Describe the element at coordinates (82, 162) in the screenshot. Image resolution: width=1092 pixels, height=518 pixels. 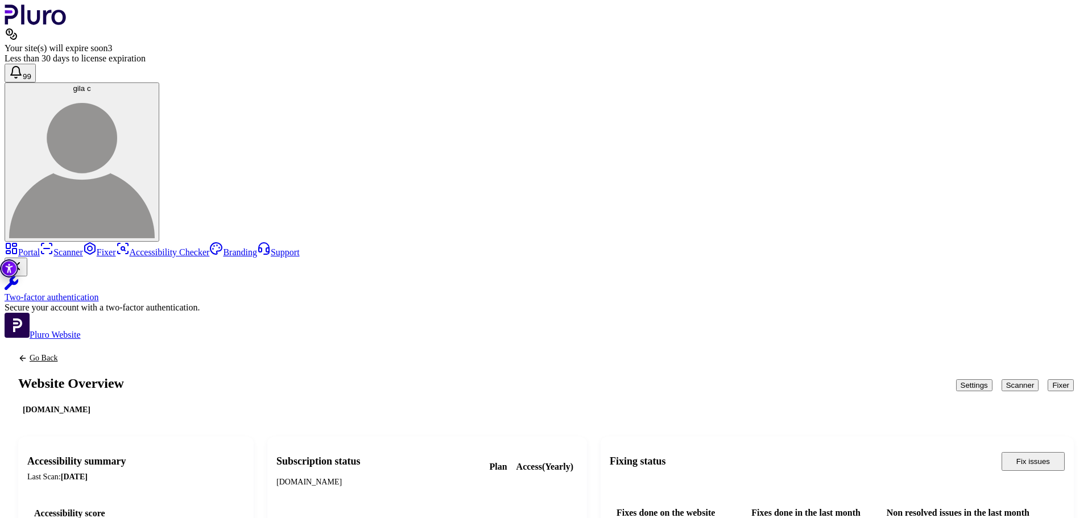
I see `button: gila cgila c` at that location.